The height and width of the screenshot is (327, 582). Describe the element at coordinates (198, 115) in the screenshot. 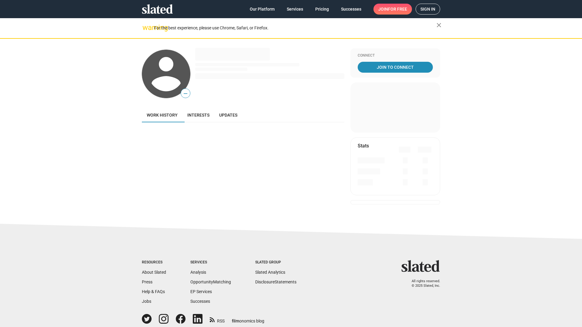

I see `span: Interests` at that location.